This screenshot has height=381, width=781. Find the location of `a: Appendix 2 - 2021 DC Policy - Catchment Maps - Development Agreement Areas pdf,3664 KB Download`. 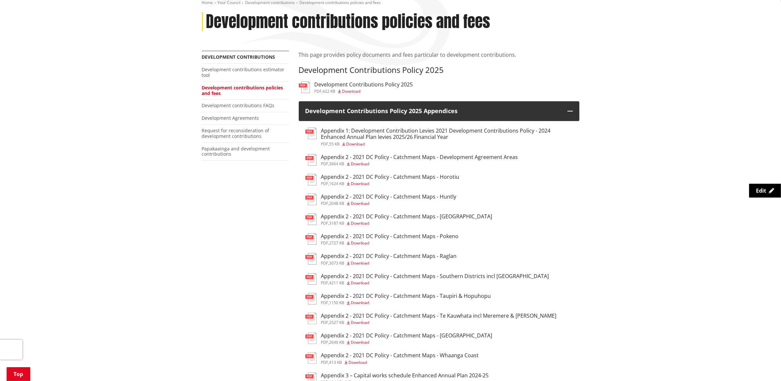

a: Appendix 2 - 2021 DC Policy - Catchment Maps - Development Agreement Areas pdf,3664 KB Download is located at coordinates (412, 160).